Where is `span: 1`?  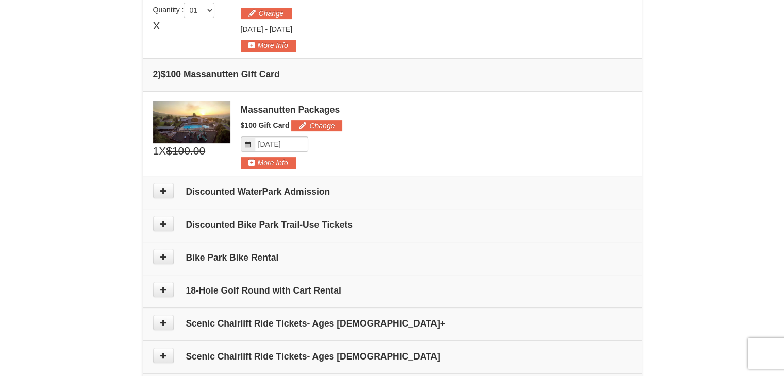
span: 1 is located at coordinates (156, 151).